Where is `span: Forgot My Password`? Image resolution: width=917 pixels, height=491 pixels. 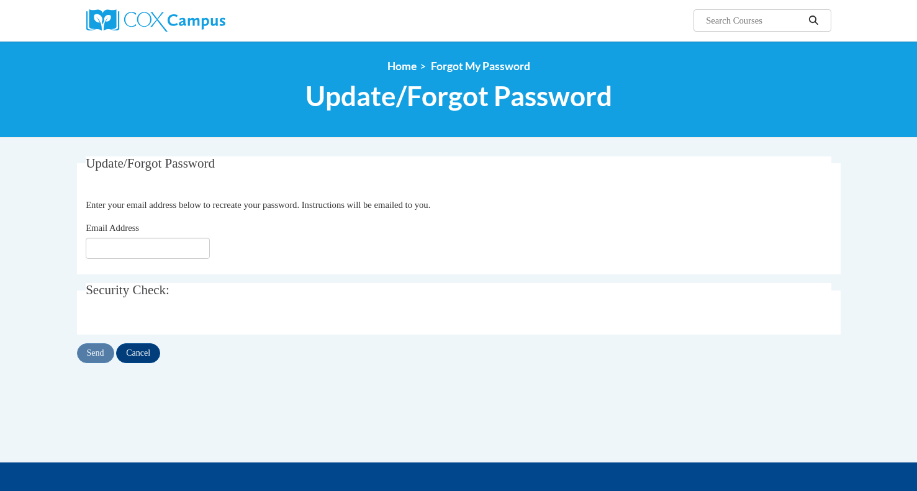
span: Forgot My Password is located at coordinates (481, 66).